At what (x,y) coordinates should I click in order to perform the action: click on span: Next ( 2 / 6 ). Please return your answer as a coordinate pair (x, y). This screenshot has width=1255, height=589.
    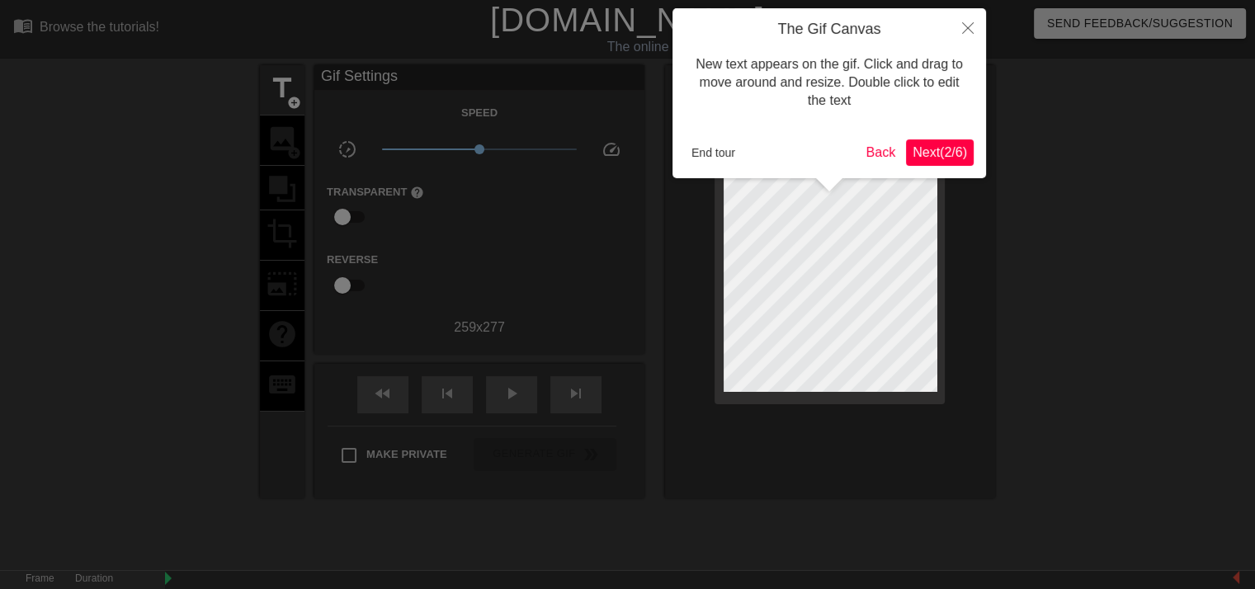
    Looking at the image, I should click on (940, 152).